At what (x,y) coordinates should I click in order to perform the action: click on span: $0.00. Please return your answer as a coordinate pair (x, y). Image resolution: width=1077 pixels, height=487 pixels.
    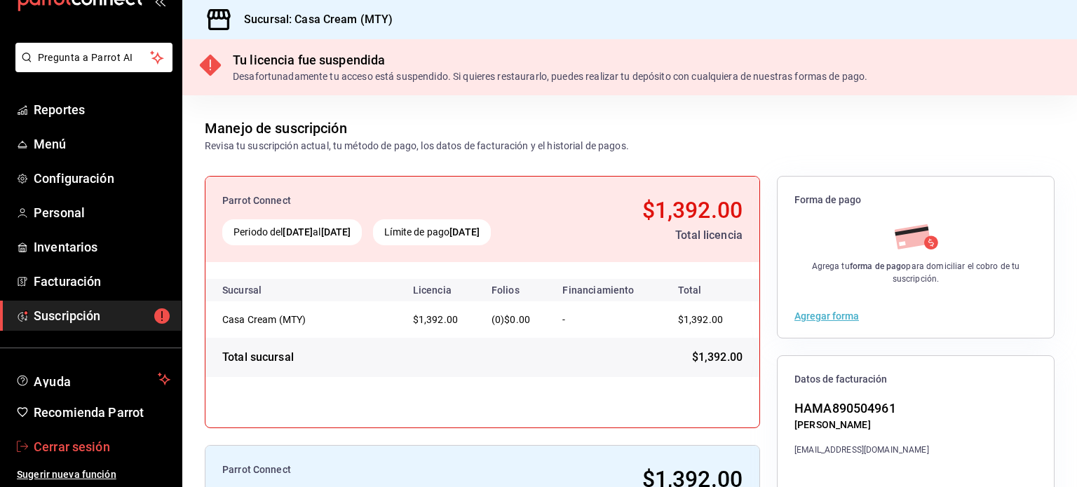
    Looking at the image, I should click on (517, 320).